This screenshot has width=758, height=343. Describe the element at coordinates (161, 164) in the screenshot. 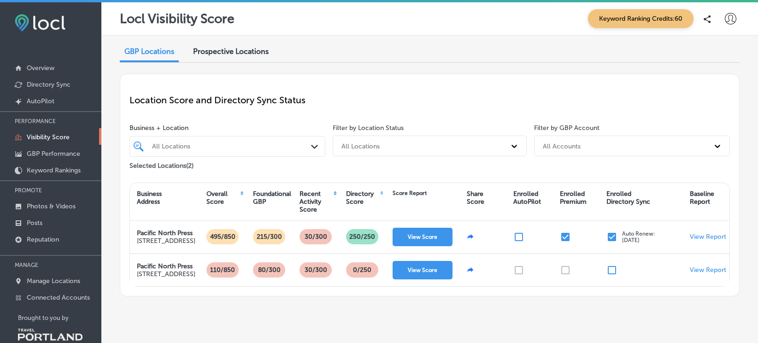

I see `p: Selected Locations ( 2 )` at that location.